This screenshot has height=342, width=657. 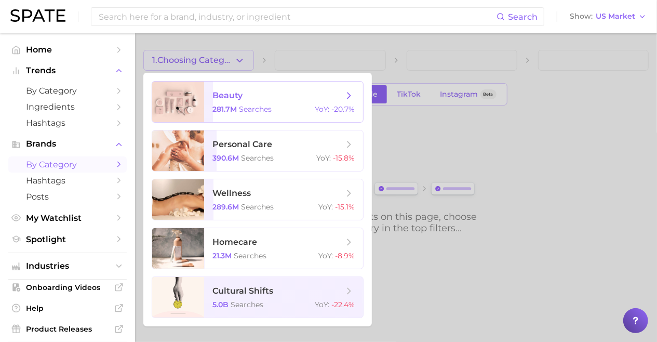 I want to click on span: 281.7m, so click(x=224, y=109).